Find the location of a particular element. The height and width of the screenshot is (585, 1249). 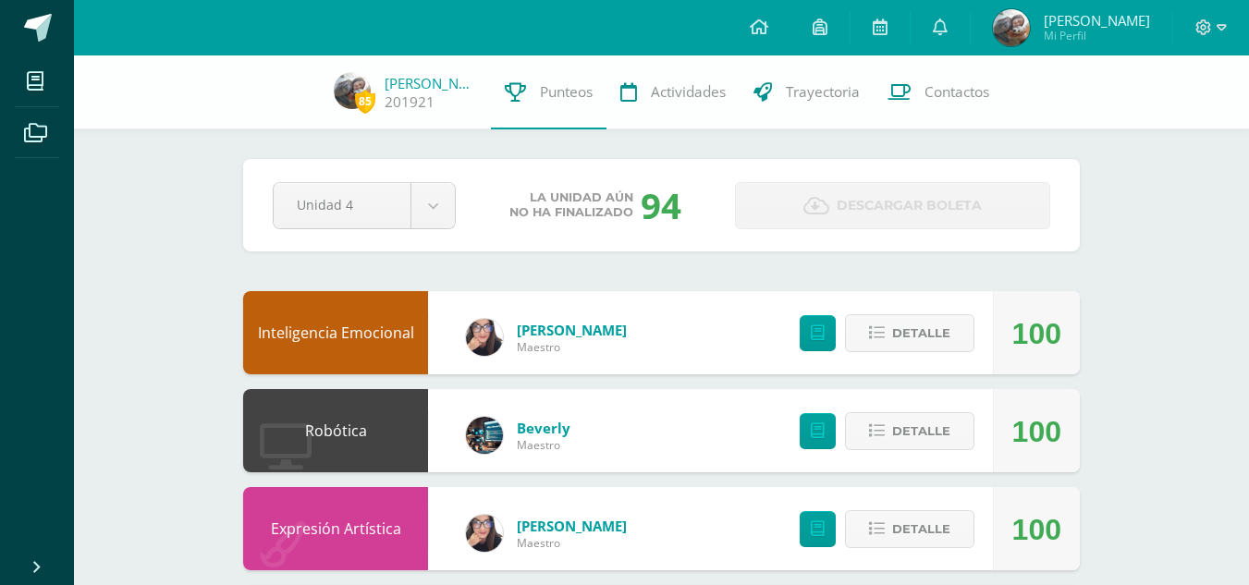

span: Punteos is located at coordinates (566, 92).